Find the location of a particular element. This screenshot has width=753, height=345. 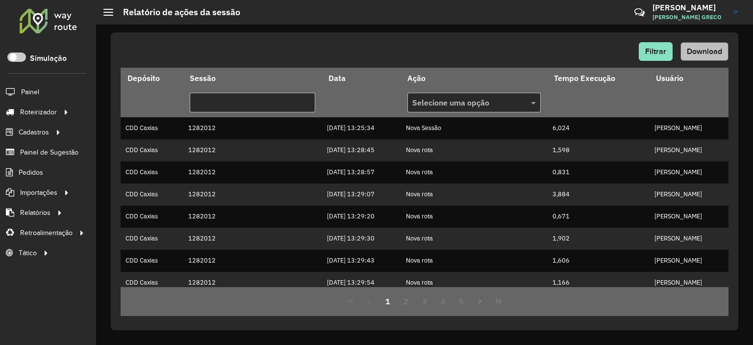

span: Filtrar is located at coordinates (656, 51).